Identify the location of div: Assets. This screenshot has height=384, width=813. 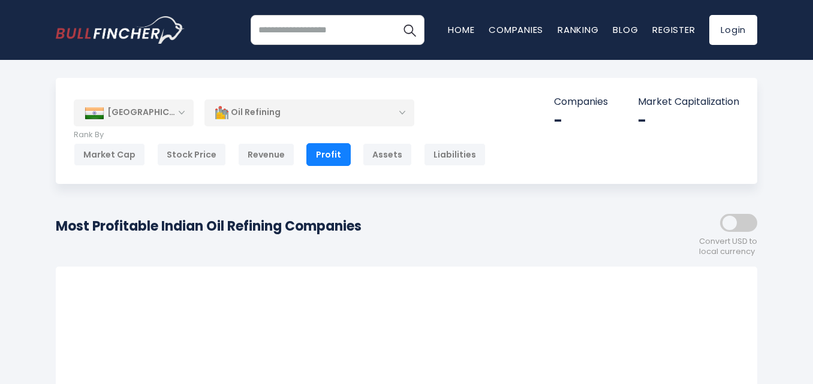
(387, 155).